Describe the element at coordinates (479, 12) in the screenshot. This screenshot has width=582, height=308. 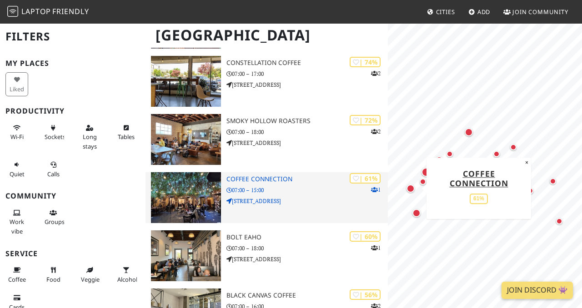
I see `a: Add` at that location.